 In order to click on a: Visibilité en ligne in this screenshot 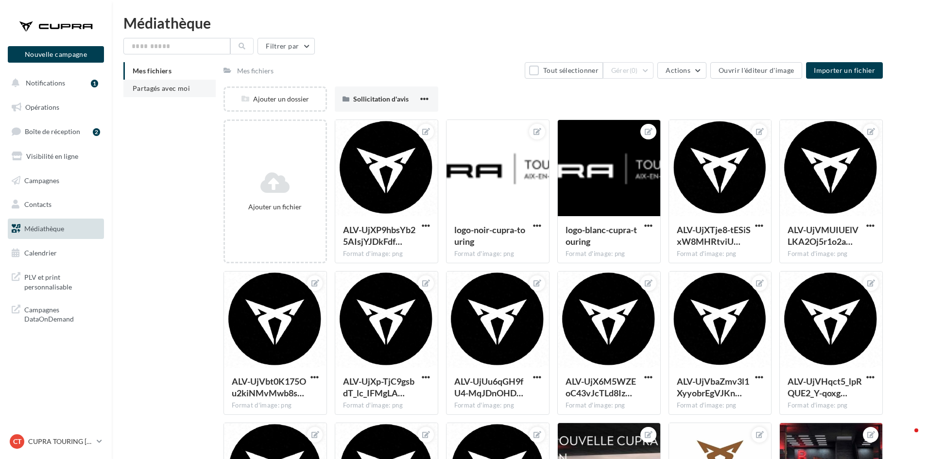, I will do `click(56, 156)`.